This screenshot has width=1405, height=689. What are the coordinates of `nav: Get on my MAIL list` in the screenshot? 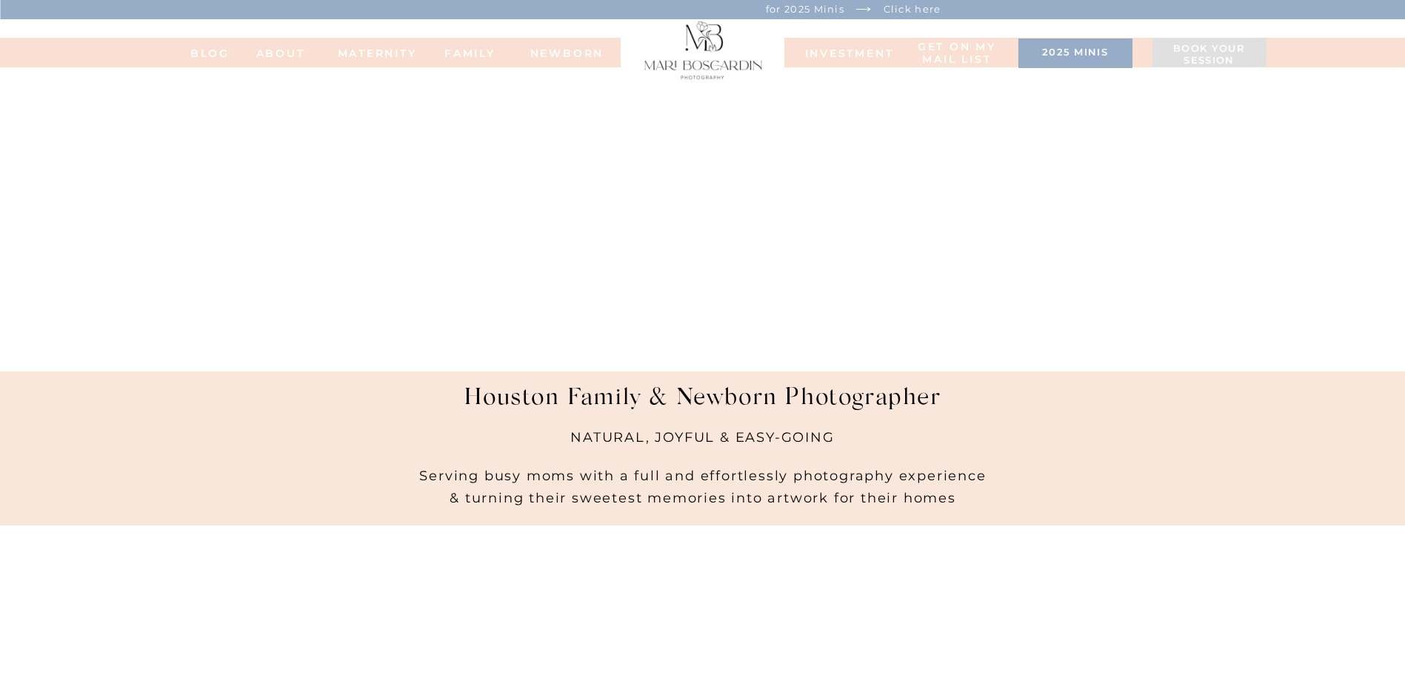 It's located at (957, 53).